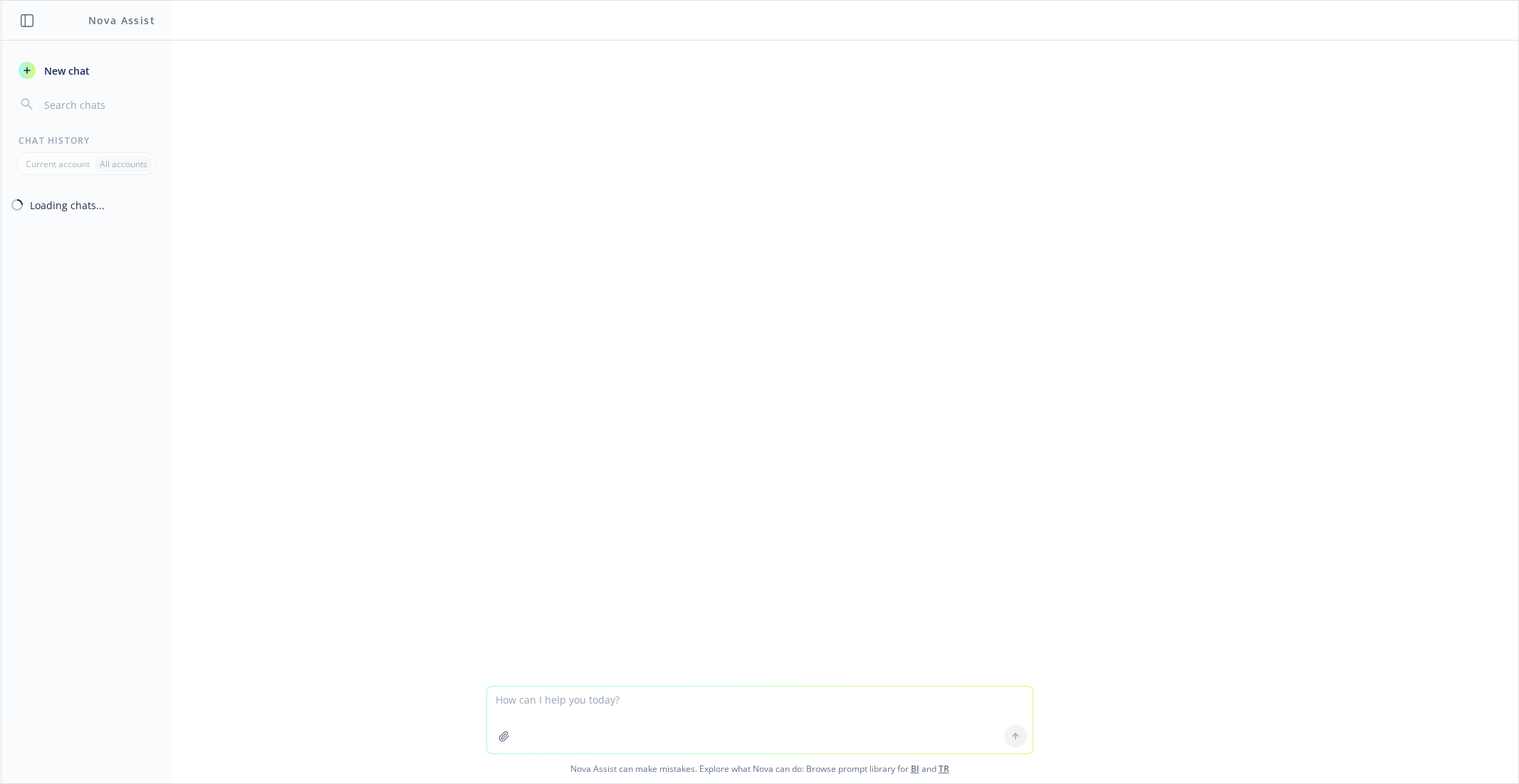 The width and height of the screenshot is (1519, 784). I want to click on span: Nova Assist can make mistakes. Explore what Nova can do: Browse prompt library for and, so click(760, 769).